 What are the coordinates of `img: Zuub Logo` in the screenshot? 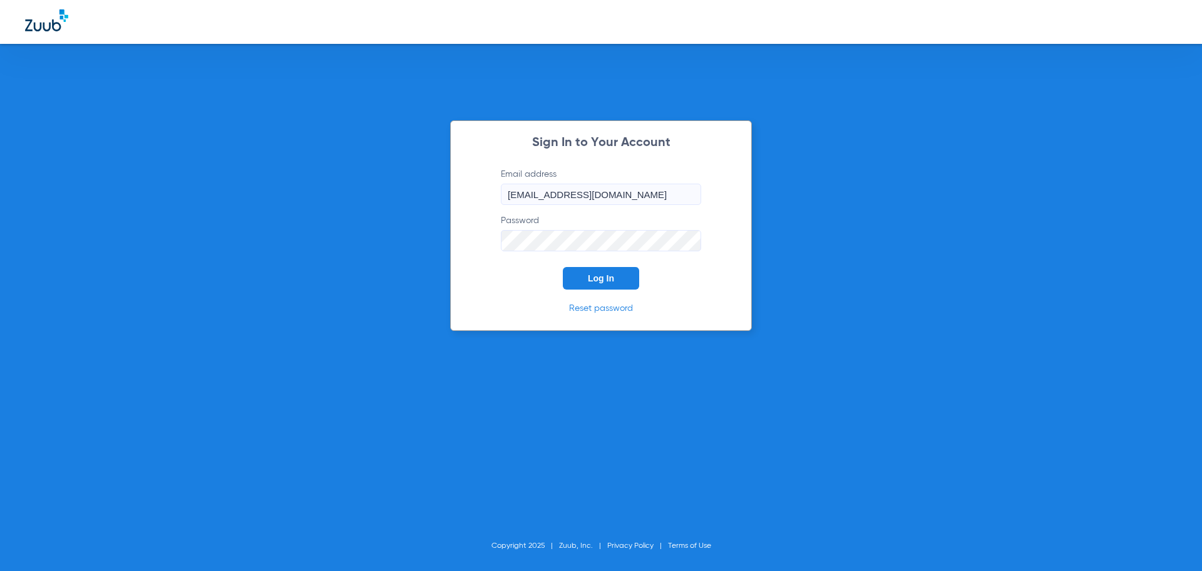 It's located at (46, 20).